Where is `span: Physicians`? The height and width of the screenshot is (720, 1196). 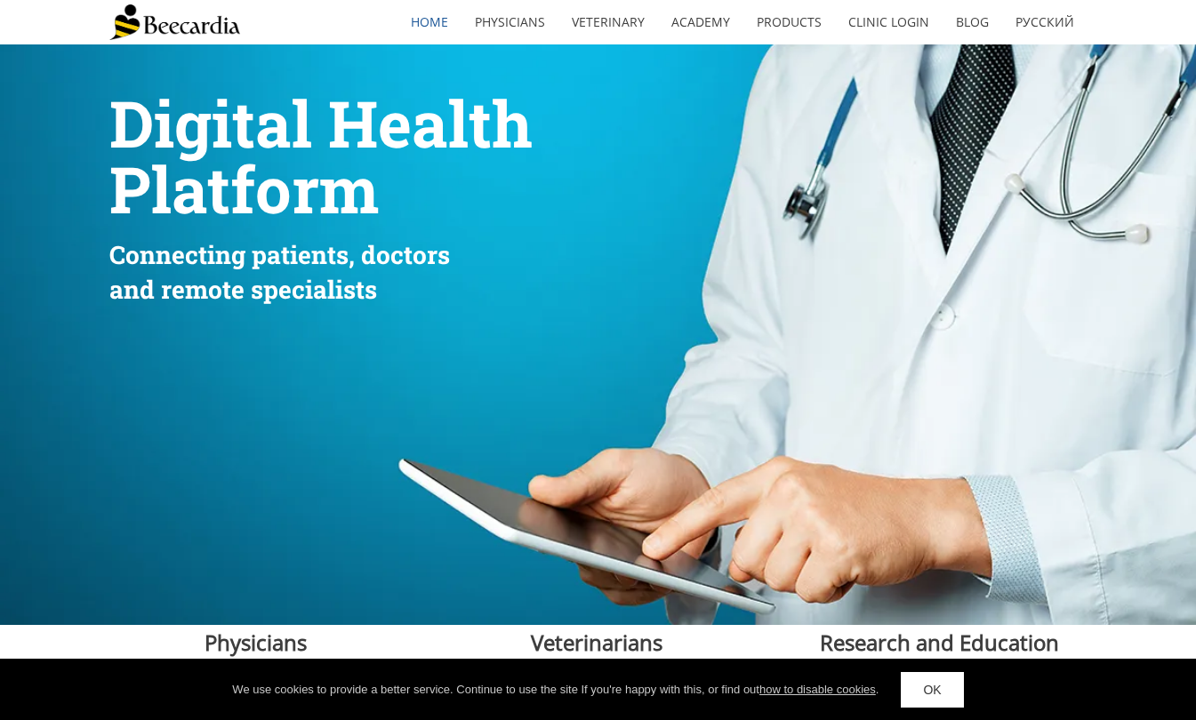
span: Physicians is located at coordinates (255, 642).